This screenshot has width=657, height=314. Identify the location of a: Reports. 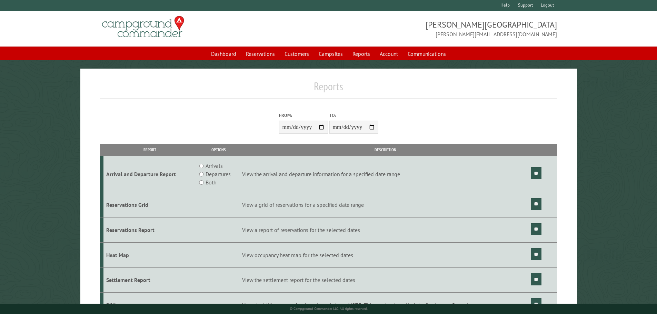
(361, 54).